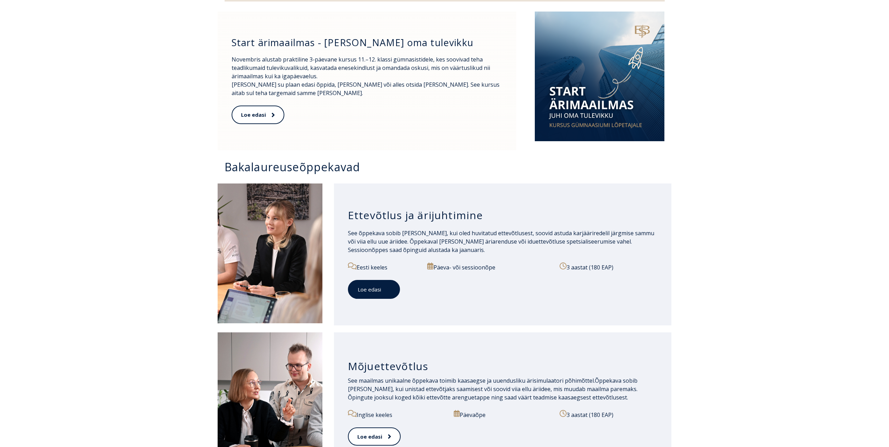 The width and height of the screenshot is (889, 447). Describe the element at coordinates (270, 253) in the screenshot. I see `img: Ettevõtlus ja ärijuhtimine` at that location.